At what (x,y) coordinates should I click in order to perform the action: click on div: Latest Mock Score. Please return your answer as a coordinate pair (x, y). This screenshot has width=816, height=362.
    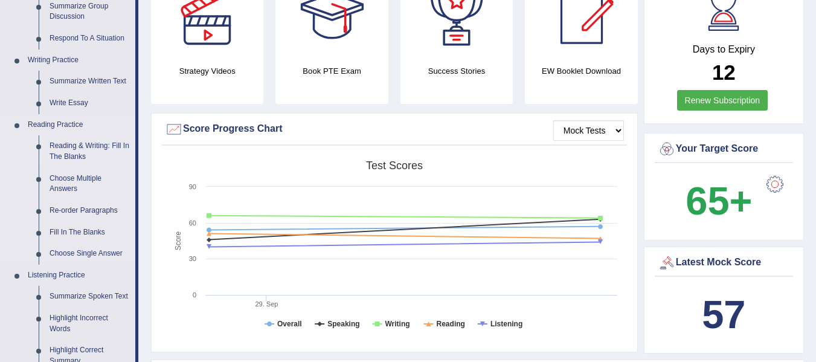
    Looking at the image, I should click on (723, 263).